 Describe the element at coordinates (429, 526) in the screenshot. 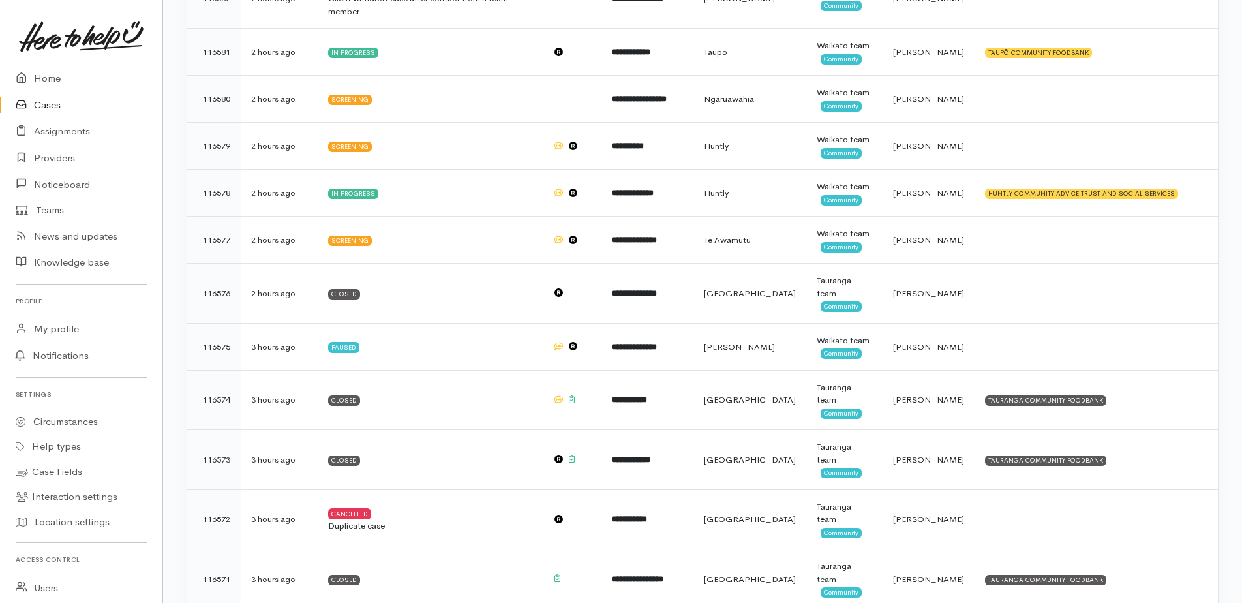

I see `div: Duplicate case` at that location.